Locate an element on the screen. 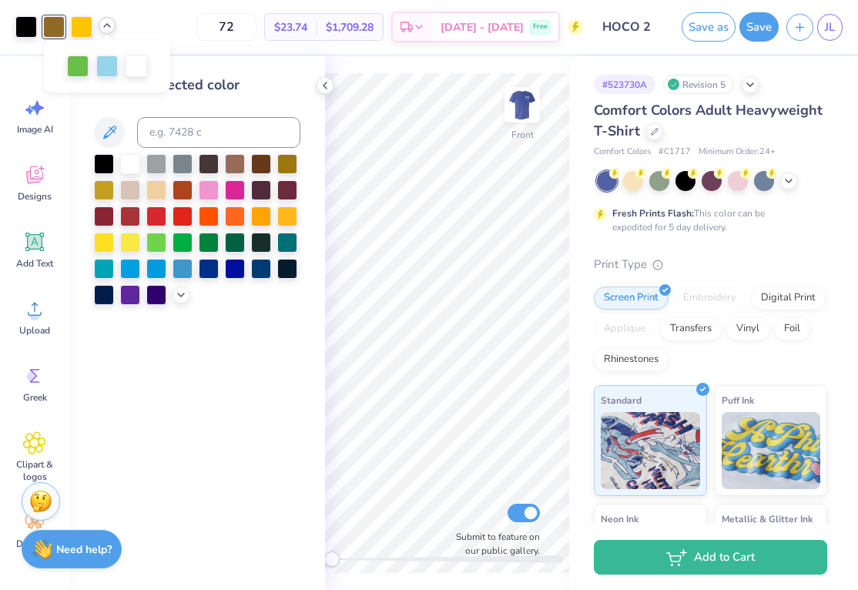 The image size is (858, 590). span: Designs is located at coordinates (35, 196).